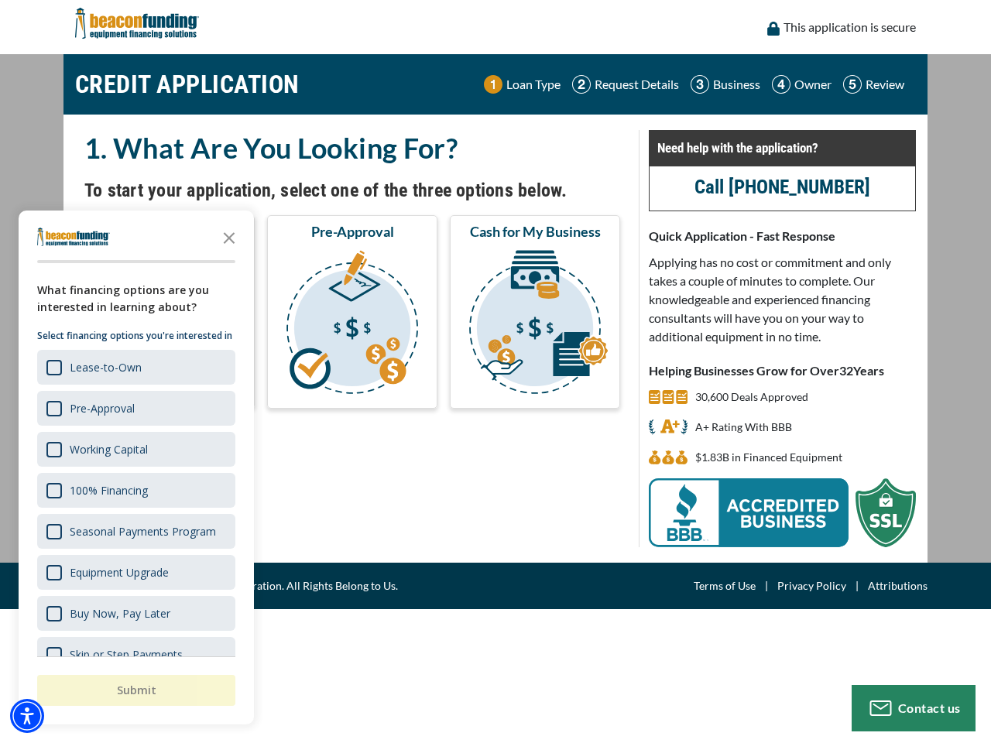  Describe the element at coordinates (782, 187) in the screenshot. I see `a: call (847) 897-2499` at that location.